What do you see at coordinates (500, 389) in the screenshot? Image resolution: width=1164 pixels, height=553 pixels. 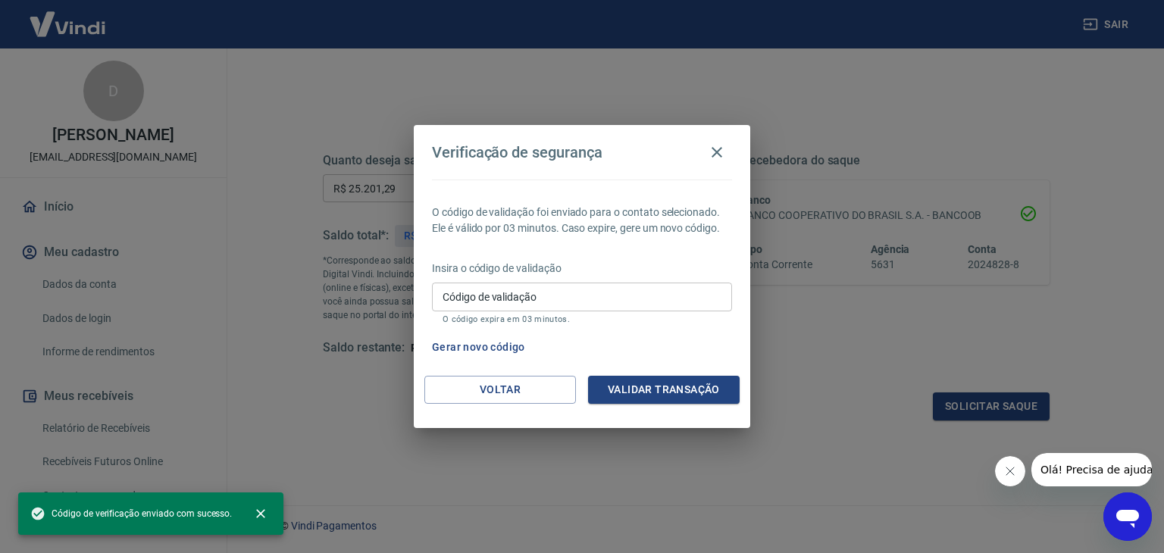 I see `button: Voltar` at bounding box center [500, 389].